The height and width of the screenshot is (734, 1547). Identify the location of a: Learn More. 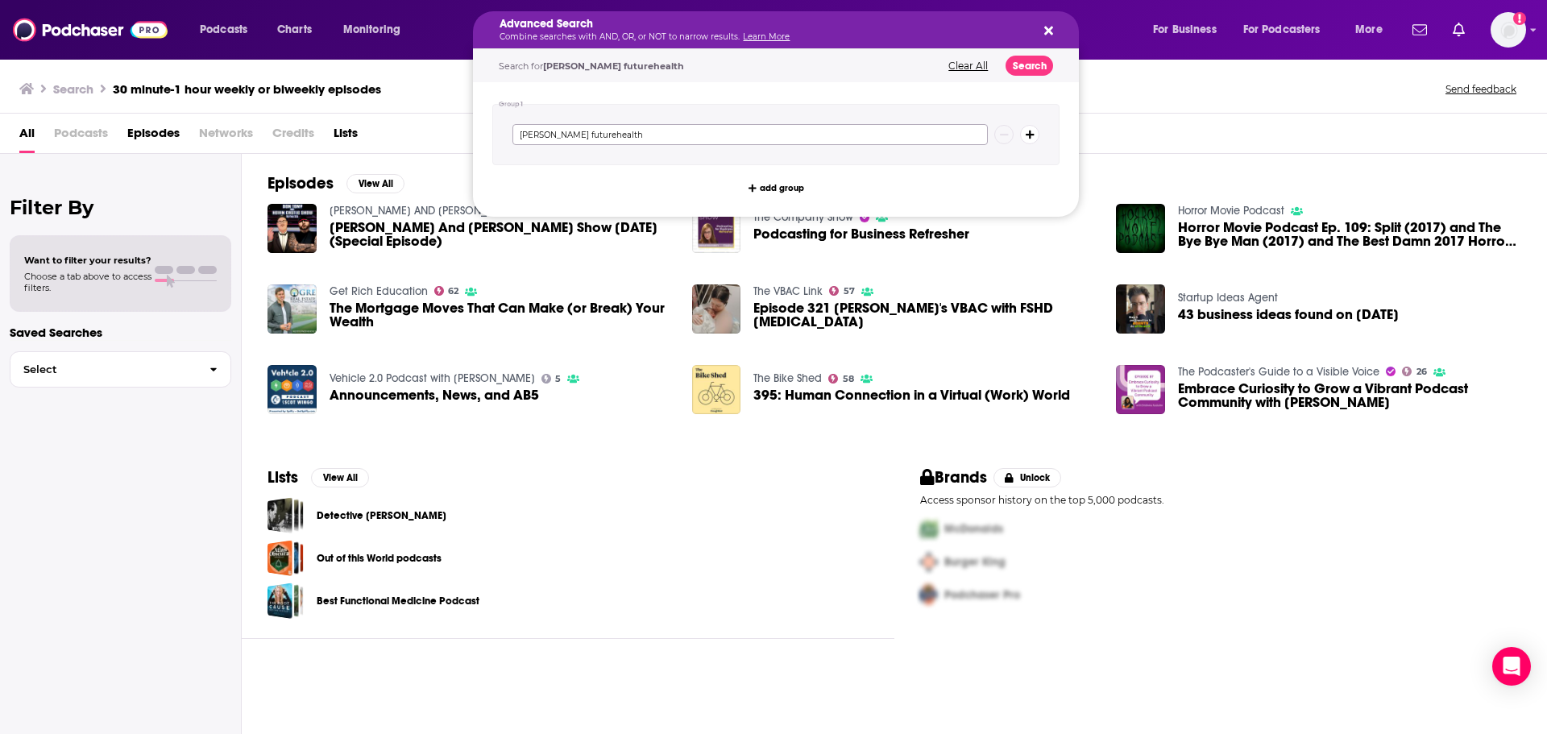
(766, 36).